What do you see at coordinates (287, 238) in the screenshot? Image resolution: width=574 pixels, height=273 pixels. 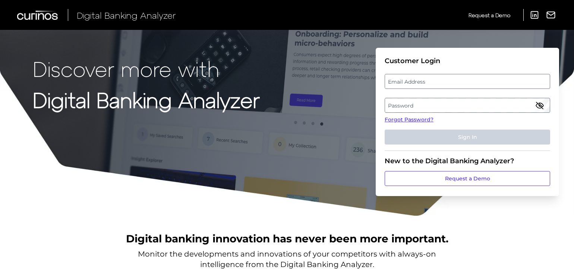 I see `h2: Digital banking innovation has never been more important.` at bounding box center [287, 238].